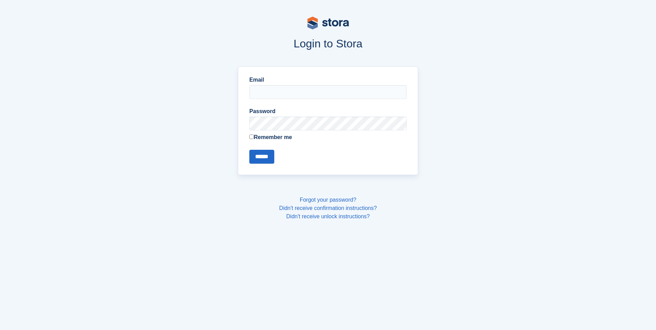 The height and width of the screenshot is (330, 656). Describe the element at coordinates (328, 111) in the screenshot. I see `label: Password` at that location.